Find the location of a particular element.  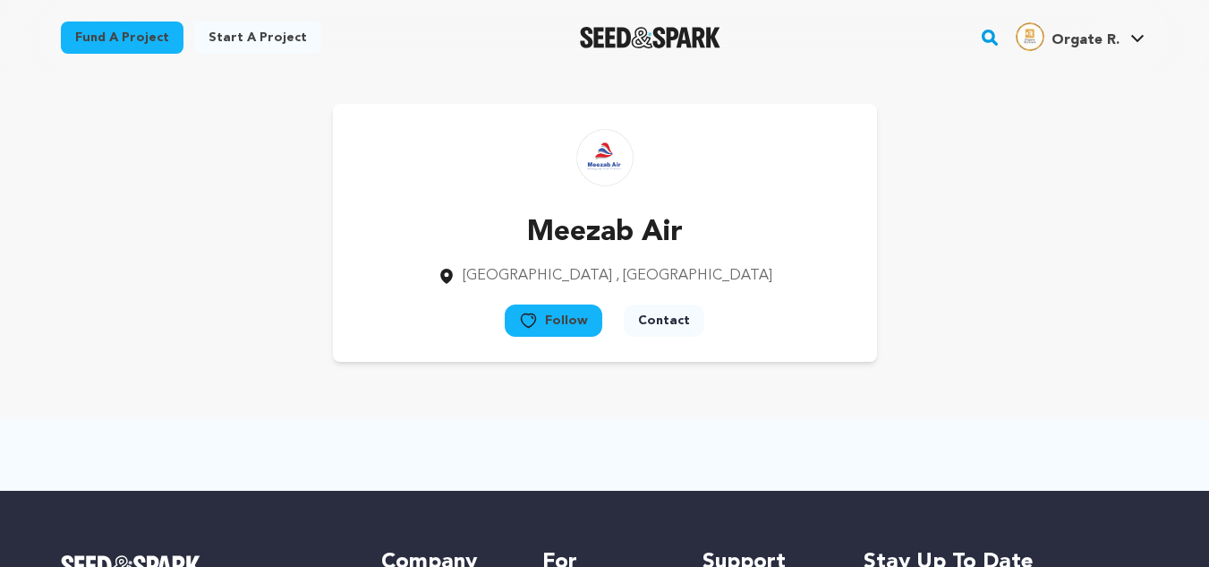

p: Meezab Air is located at coordinates (605, 233).